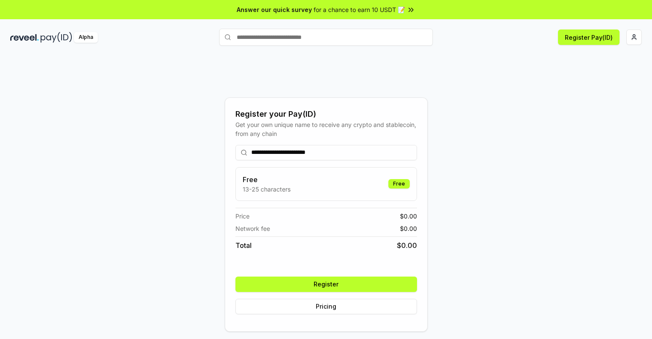 The image size is (652, 339). I want to click on p: 13-25 characters, so click(267, 189).